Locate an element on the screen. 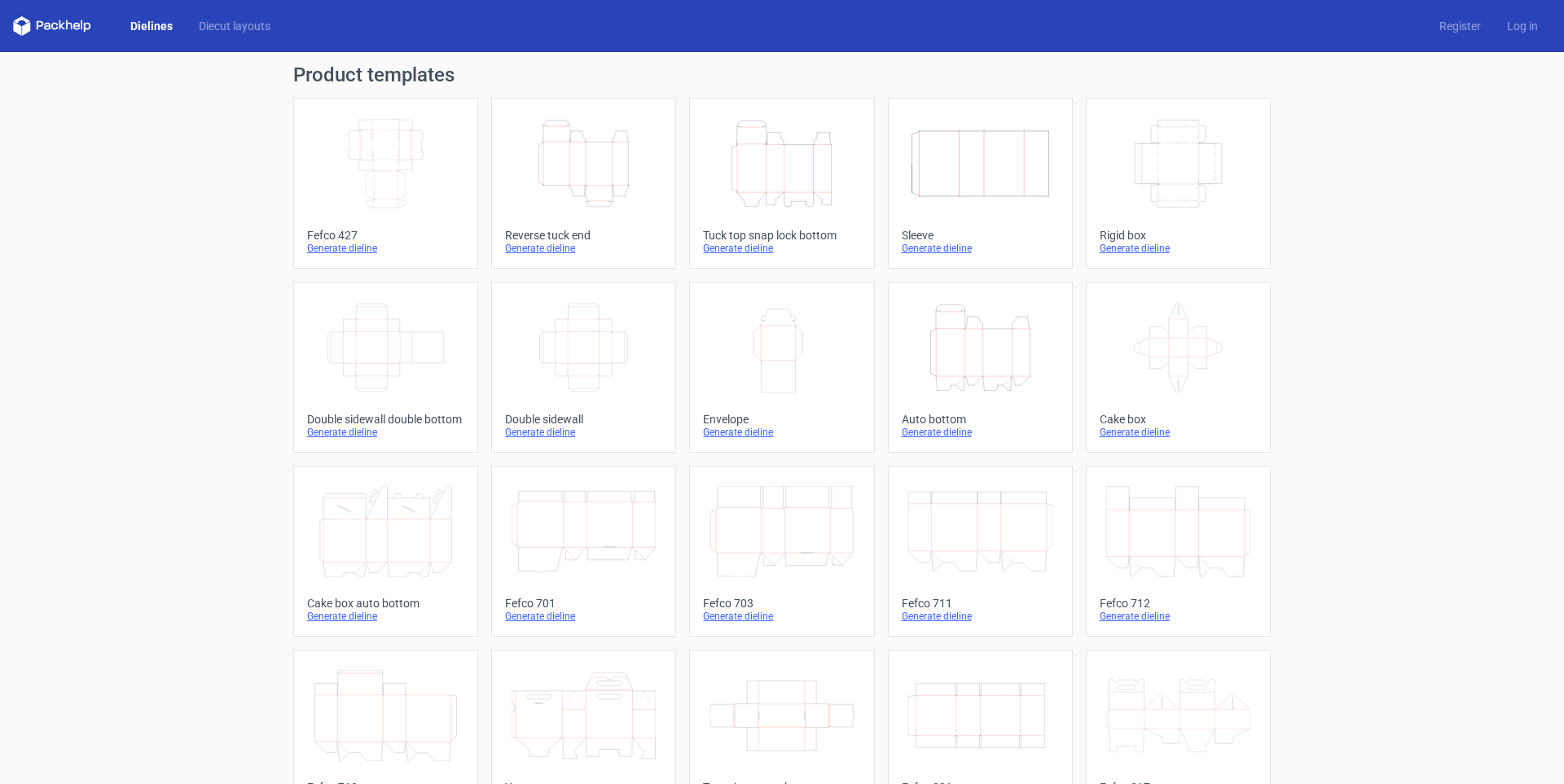 This screenshot has width=1564, height=784. div: Double sidewall double bottom is located at coordinates (385, 419).